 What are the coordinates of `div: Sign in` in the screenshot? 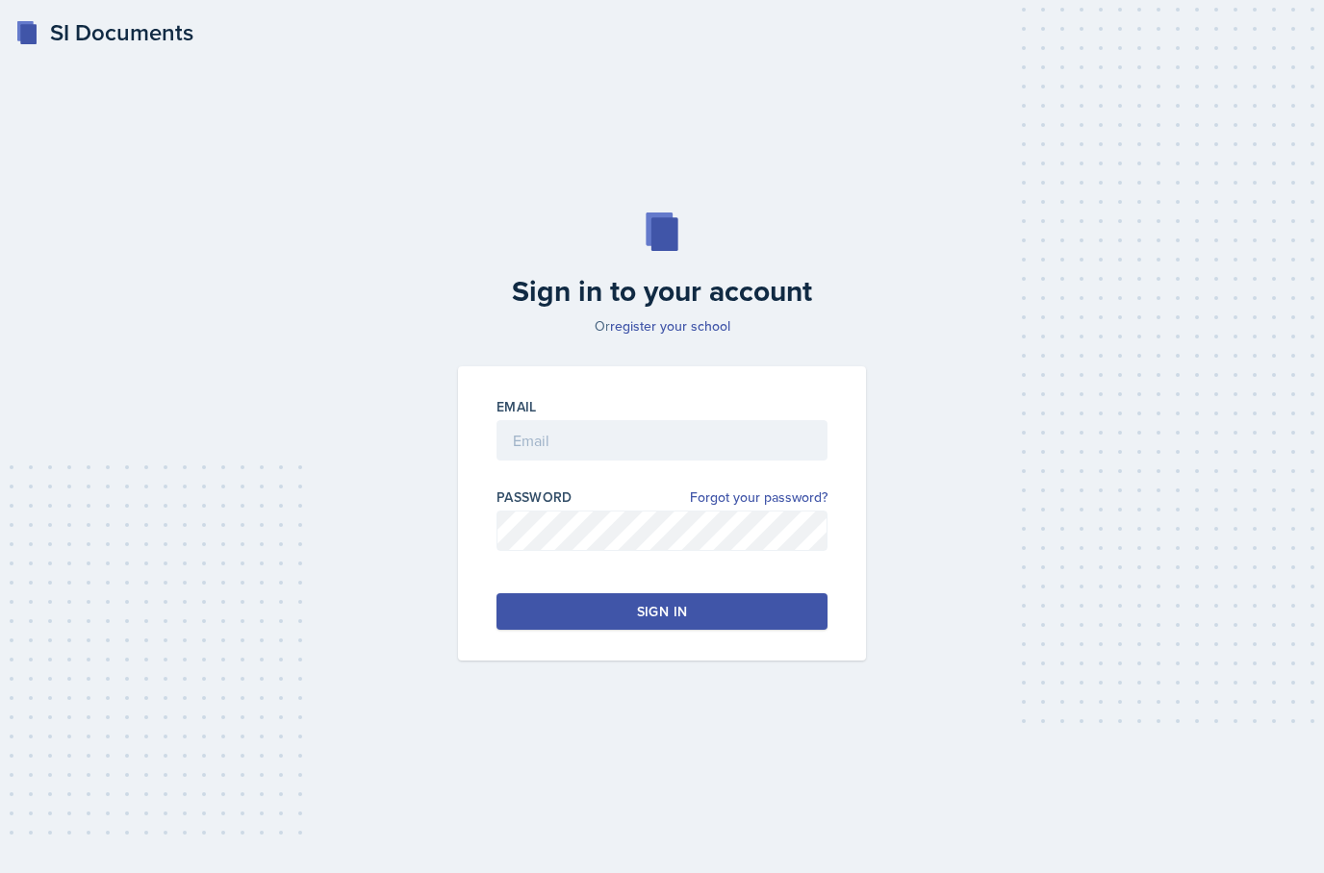 It's located at (662, 612).